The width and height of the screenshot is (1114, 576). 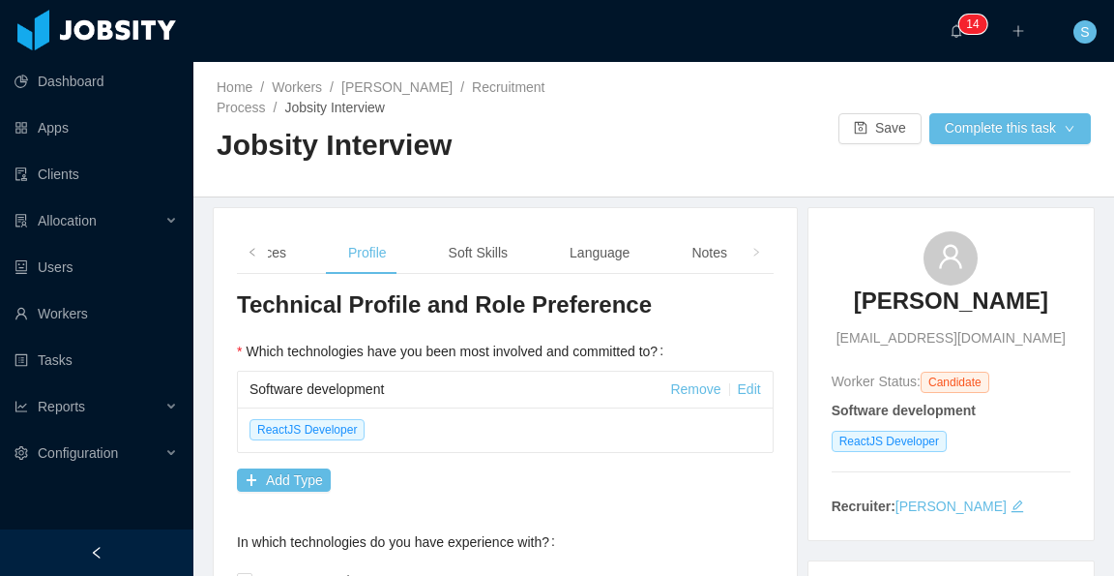 What do you see at coordinates (21, 453) in the screenshot?
I see `i: icon: setting` at bounding box center [21, 453].